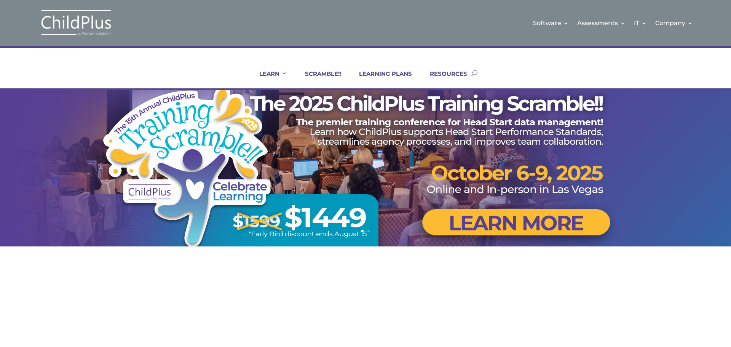 This screenshot has height=347, width=731. I want to click on a: LEARN, so click(268, 79).